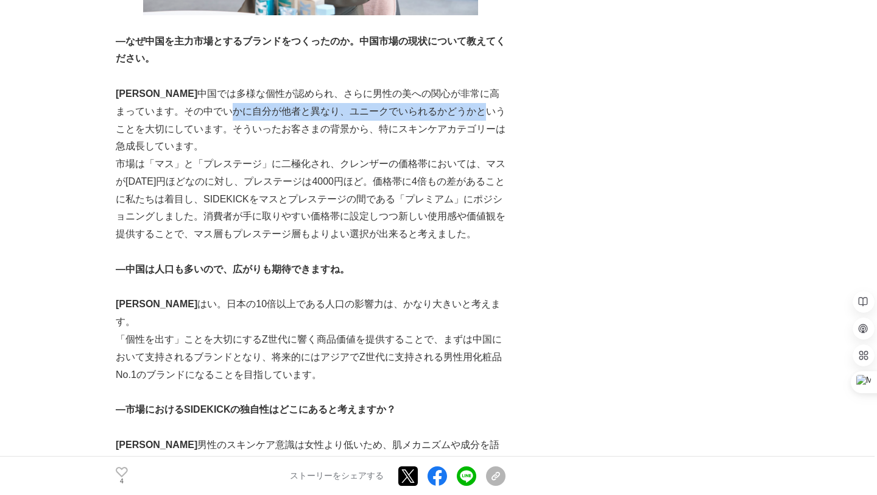 Image resolution: width=877 pixels, height=495 pixels. I want to click on p: 「個性を出す」ことを大切にするZ世代に響く商品価値を提供することで、まずは中国において支持されるブランドとなり、将来的にはアジアでZ世代に支持される男性用化粧品No.1のブランドになることを目指..., so click(311, 357).